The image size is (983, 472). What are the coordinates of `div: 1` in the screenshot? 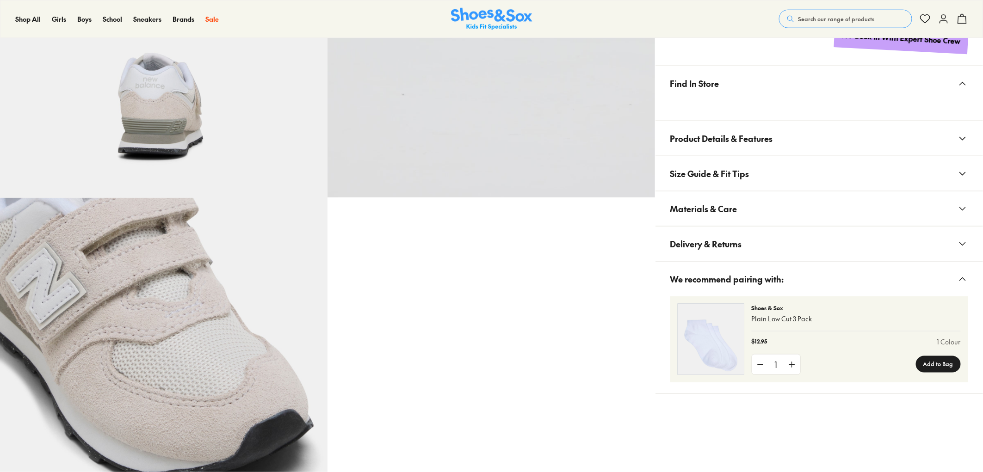 It's located at (776, 364).